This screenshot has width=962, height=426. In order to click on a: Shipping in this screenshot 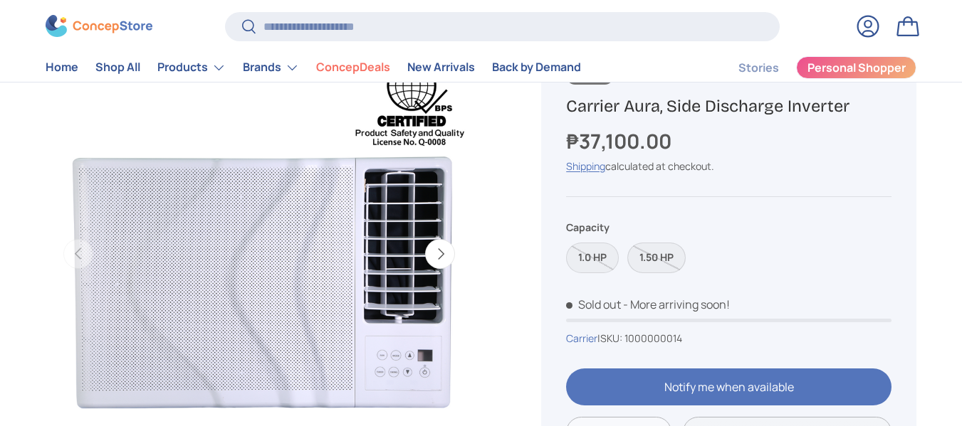, I will do `click(585, 166)`.